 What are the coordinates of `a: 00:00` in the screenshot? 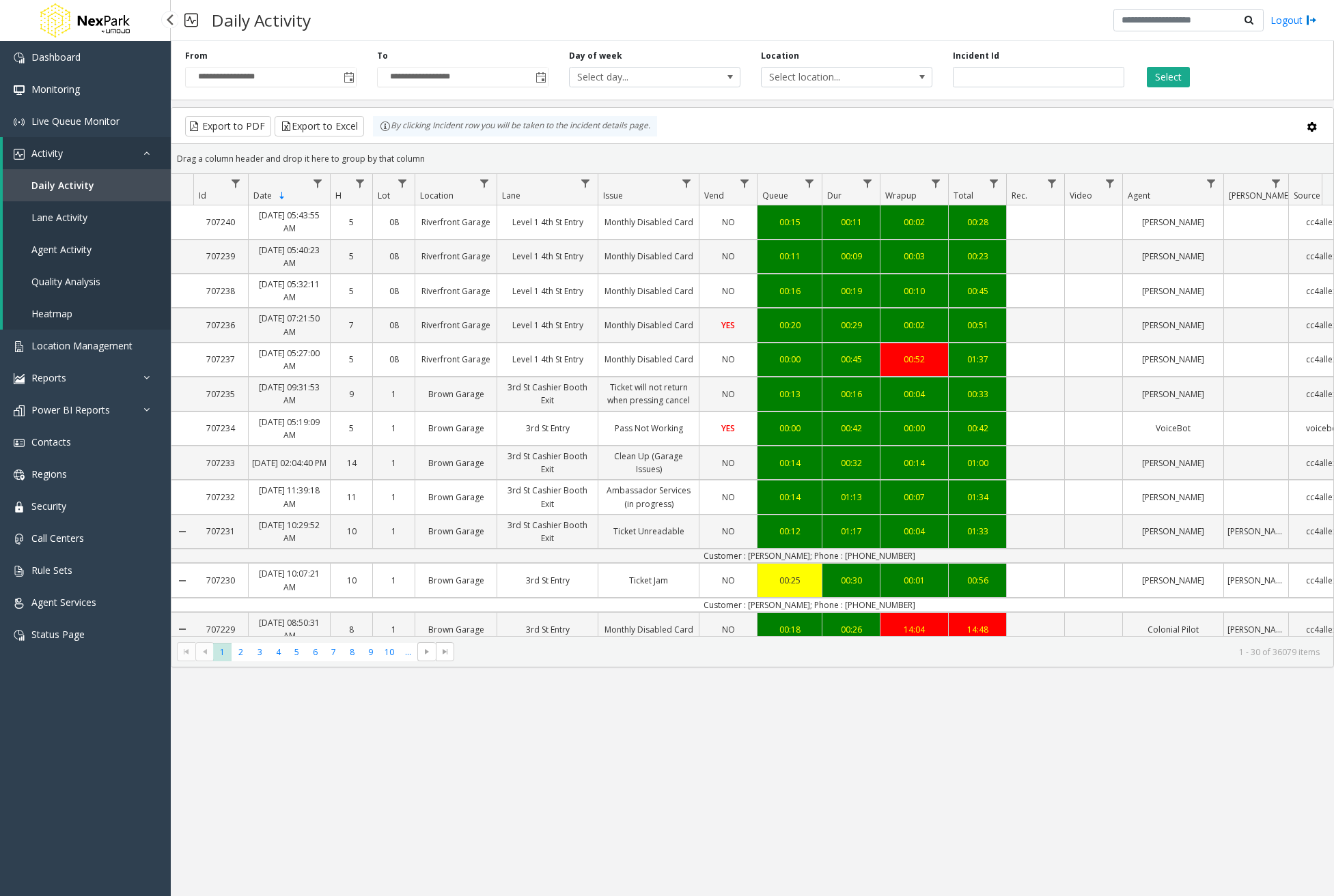 It's located at (789, 428).